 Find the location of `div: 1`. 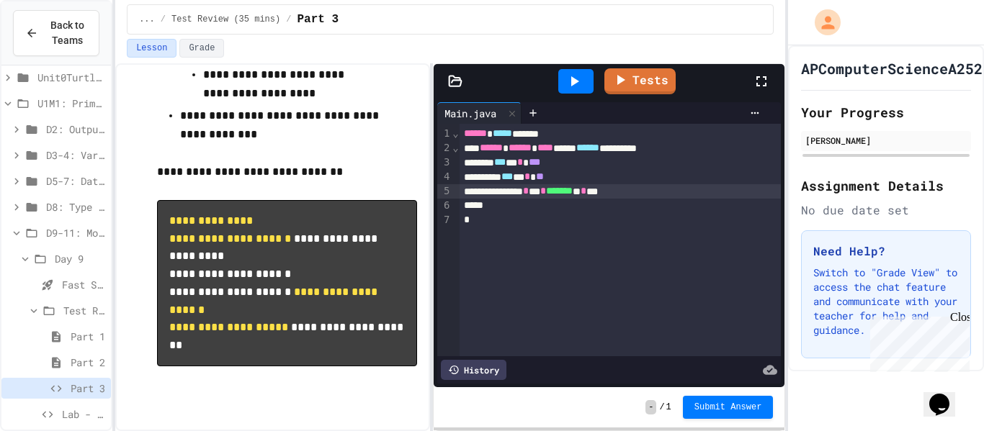

div: 1 is located at coordinates (444, 134).